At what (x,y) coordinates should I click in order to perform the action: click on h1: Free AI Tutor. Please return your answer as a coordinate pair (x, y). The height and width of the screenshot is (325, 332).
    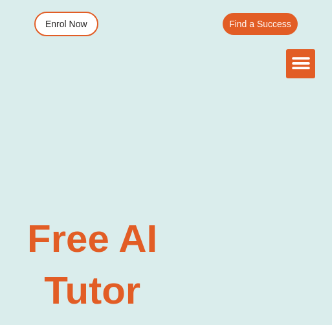
    Looking at the image, I should click on (93, 265).